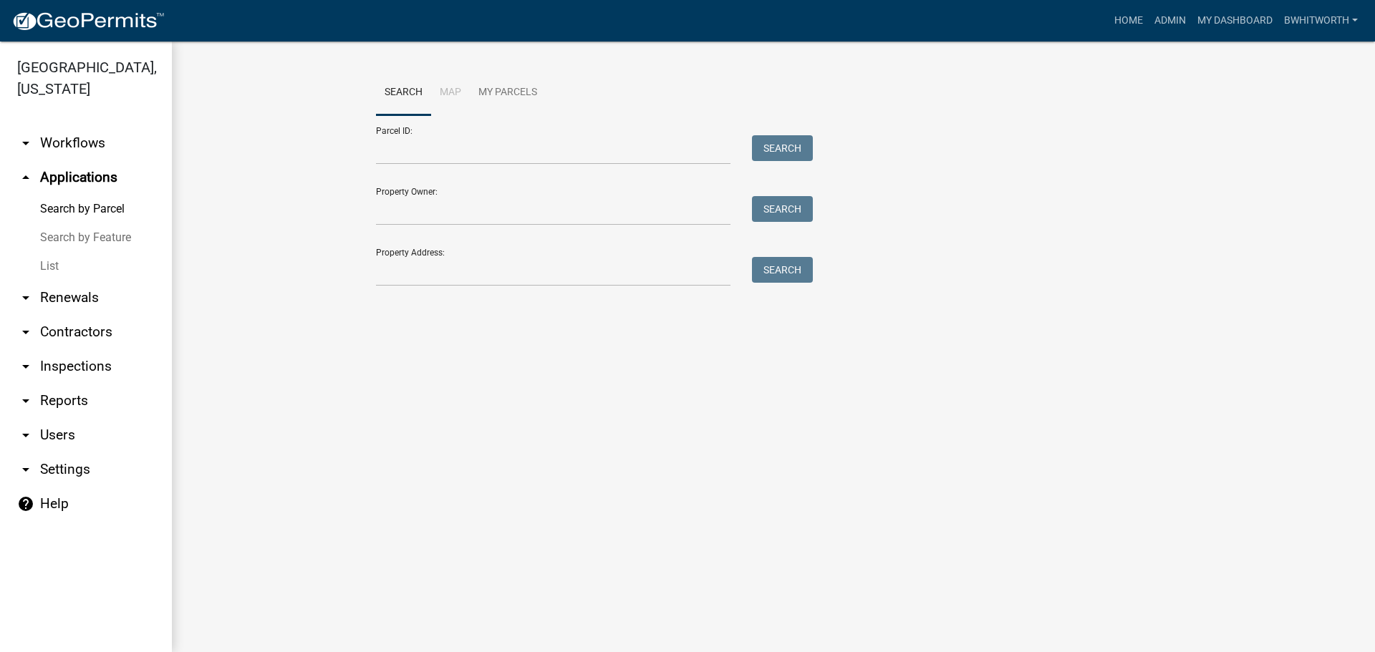 The image size is (1375, 652). Describe the element at coordinates (403, 93) in the screenshot. I see `a: Search` at that location.